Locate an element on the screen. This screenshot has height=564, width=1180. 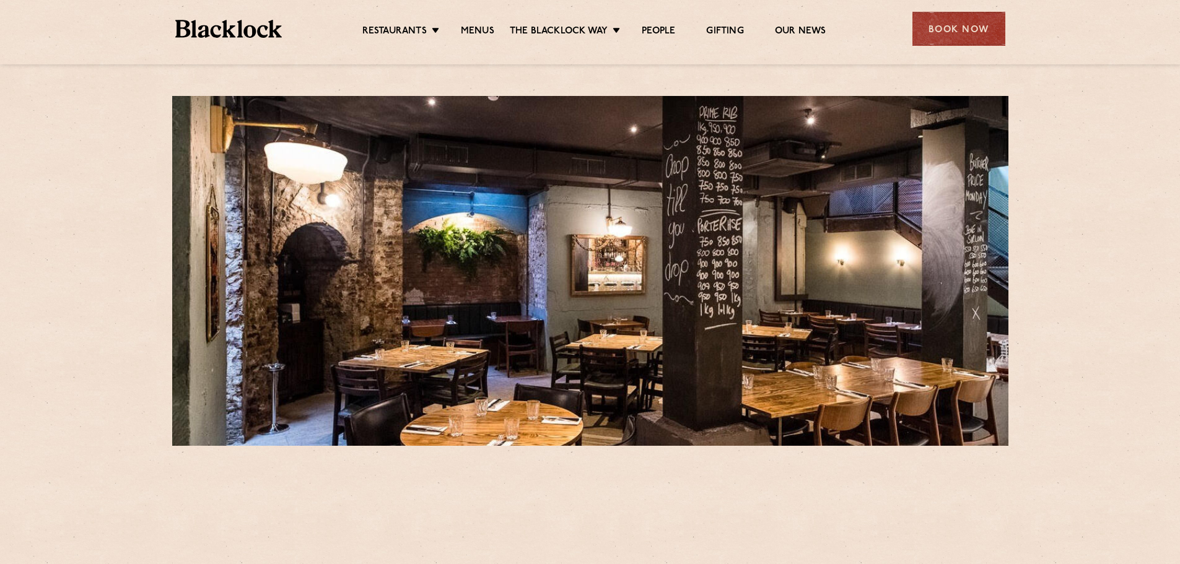
div: Book Now is located at coordinates (959, 28).